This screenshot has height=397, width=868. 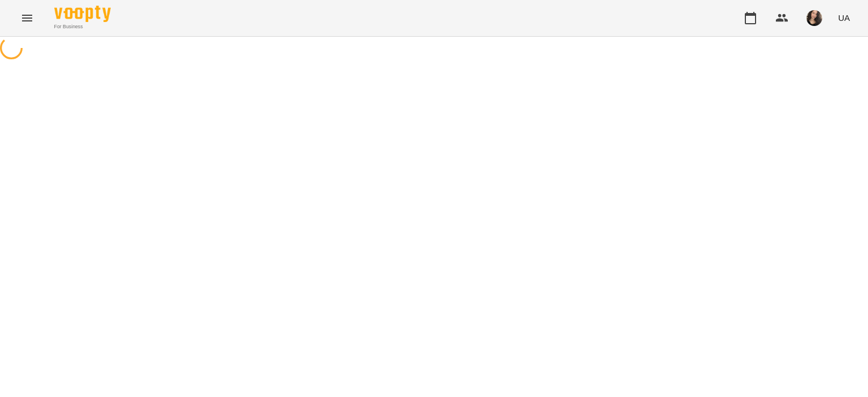 What do you see at coordinates (814, 18) in the screenshot?
I see `img: af1f68b2e62f557a8ede8df23d2b6d50.jpg` at bounding box center [814, 18].